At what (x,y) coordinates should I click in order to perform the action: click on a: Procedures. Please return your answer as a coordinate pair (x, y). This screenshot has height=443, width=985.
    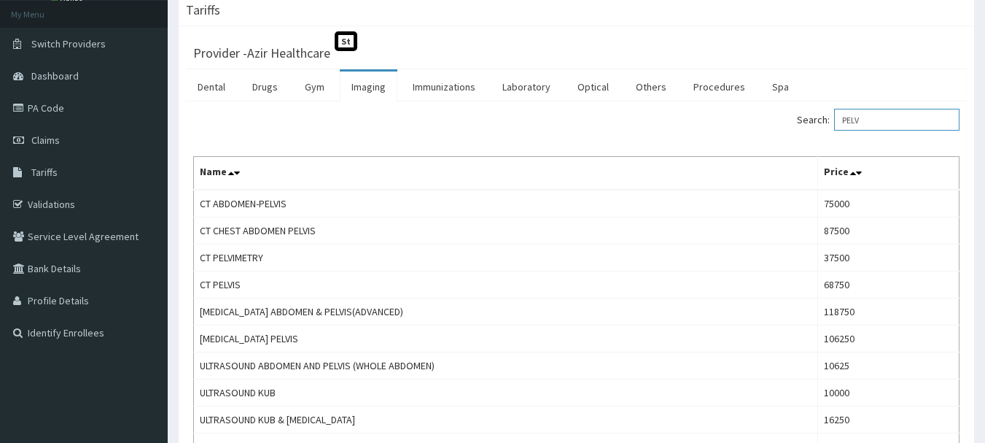
    Looking at the image, I should click on (719, 87).